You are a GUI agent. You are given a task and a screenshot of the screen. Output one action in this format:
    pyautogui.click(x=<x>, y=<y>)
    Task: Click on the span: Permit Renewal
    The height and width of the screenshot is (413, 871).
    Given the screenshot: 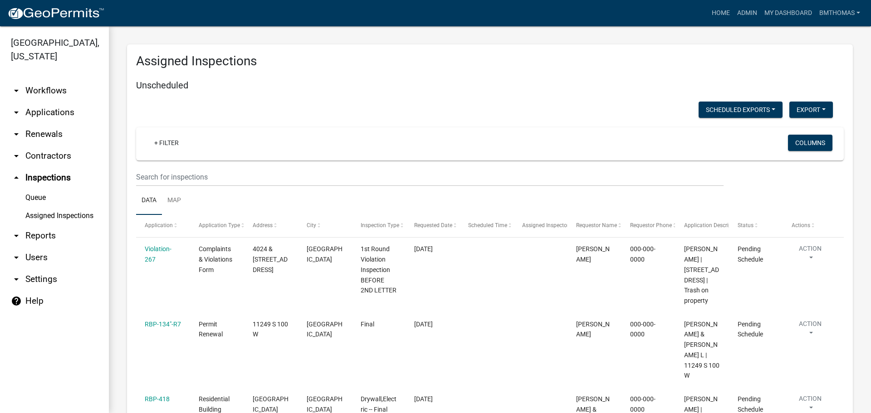 What is the action you would take?
    pyautogui.click(x=210, y=329)
    